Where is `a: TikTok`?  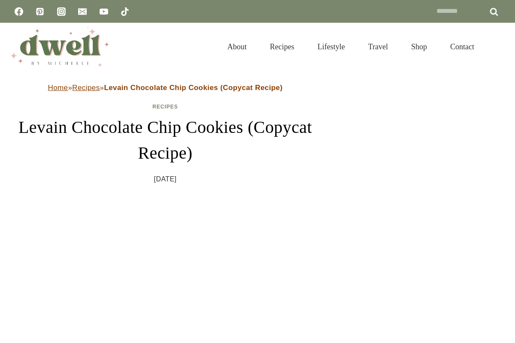 a: TikTok is located at coordinates (125, 12).